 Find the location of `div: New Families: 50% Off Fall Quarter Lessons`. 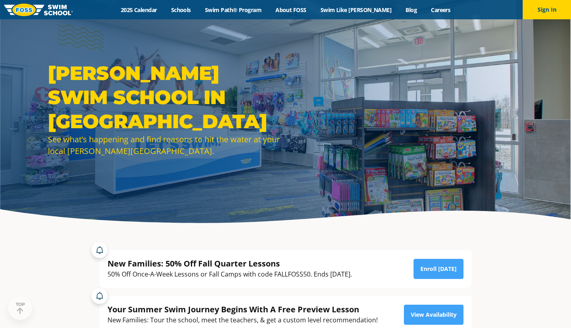

div: New Families: 50% Off Fall Quarter Lessons is located at coordinates (229, 264).